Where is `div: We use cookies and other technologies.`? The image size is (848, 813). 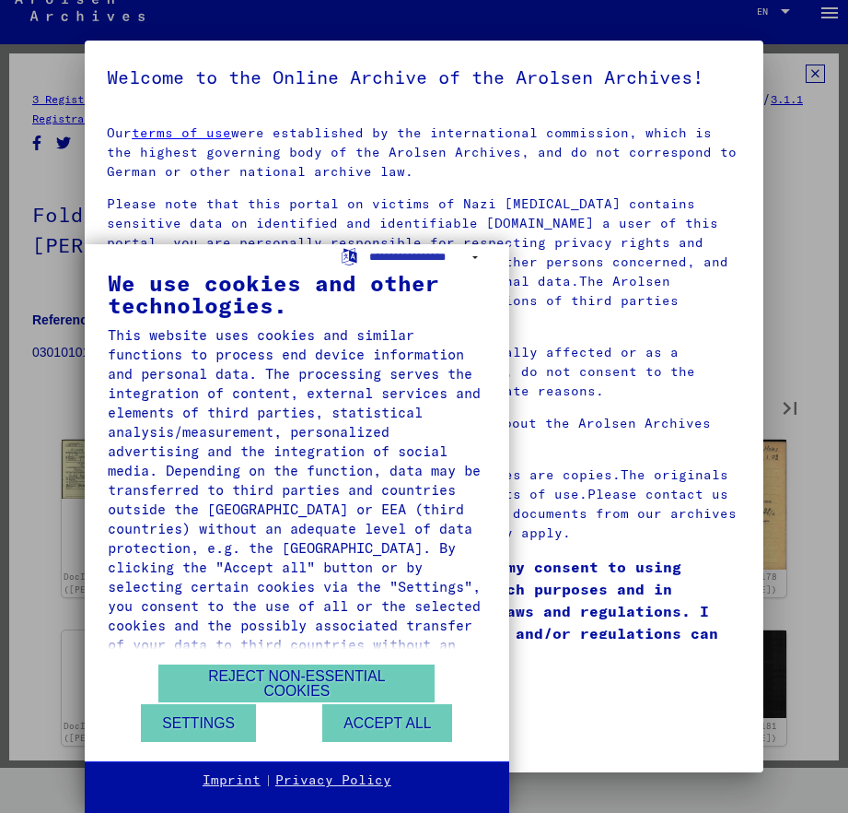
div: We use cookies and other technologies. is located at coordinates (297, 294).